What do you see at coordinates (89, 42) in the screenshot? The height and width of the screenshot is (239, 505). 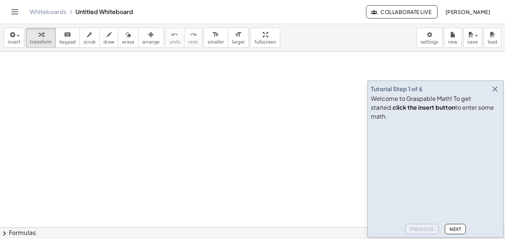 I see `span: scrub` at bounding box center [89, 42].